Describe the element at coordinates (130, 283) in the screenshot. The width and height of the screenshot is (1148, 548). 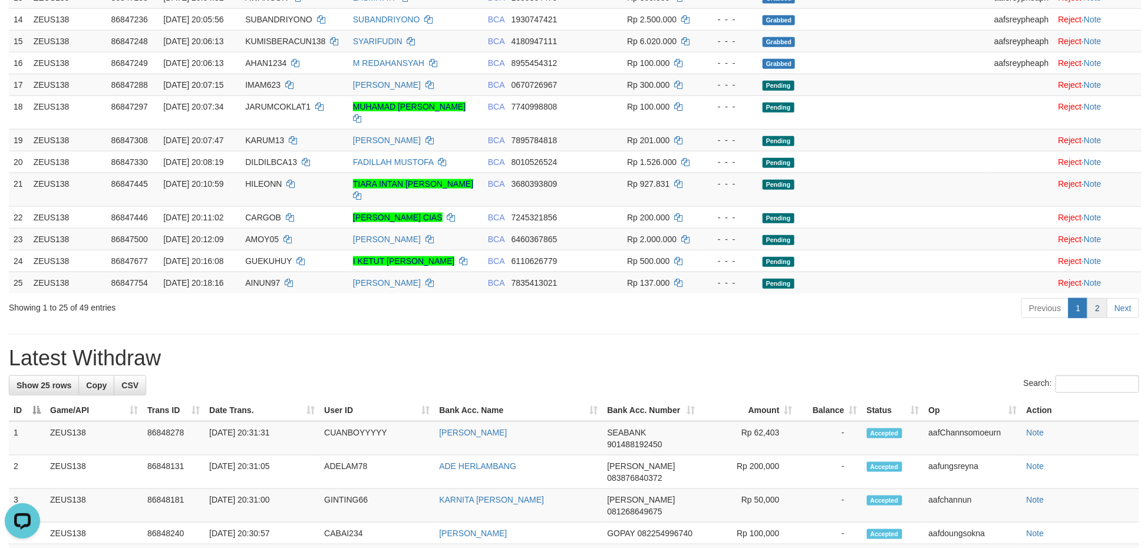
I see `span: 86847754` at that location.